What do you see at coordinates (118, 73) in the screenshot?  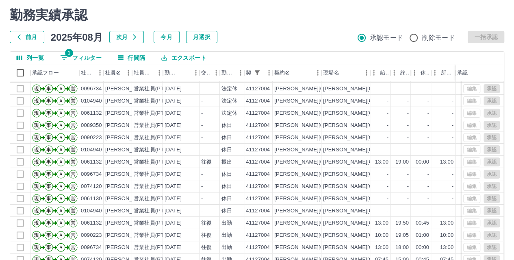 I see `div: 社員名` at bounding box center [118, 73].